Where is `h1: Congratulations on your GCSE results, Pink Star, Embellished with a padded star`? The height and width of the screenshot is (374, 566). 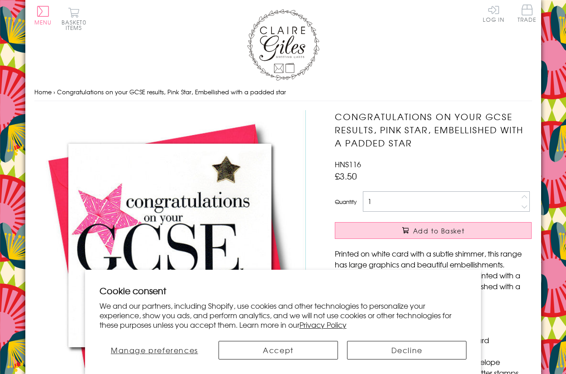
h1: Congratulations on your GCSE results, Pink Star, Embellished with a padded star is located at coordinates (433, 129).